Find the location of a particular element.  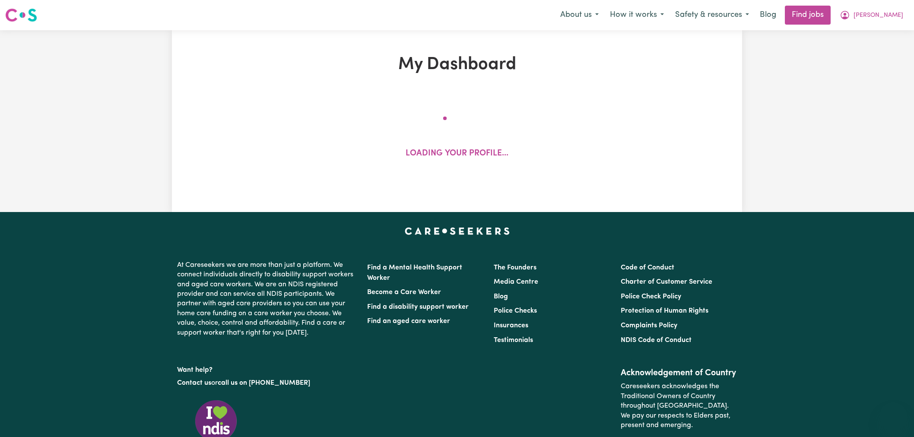

a: Complaints Policy is located at coordinates (649, 326).